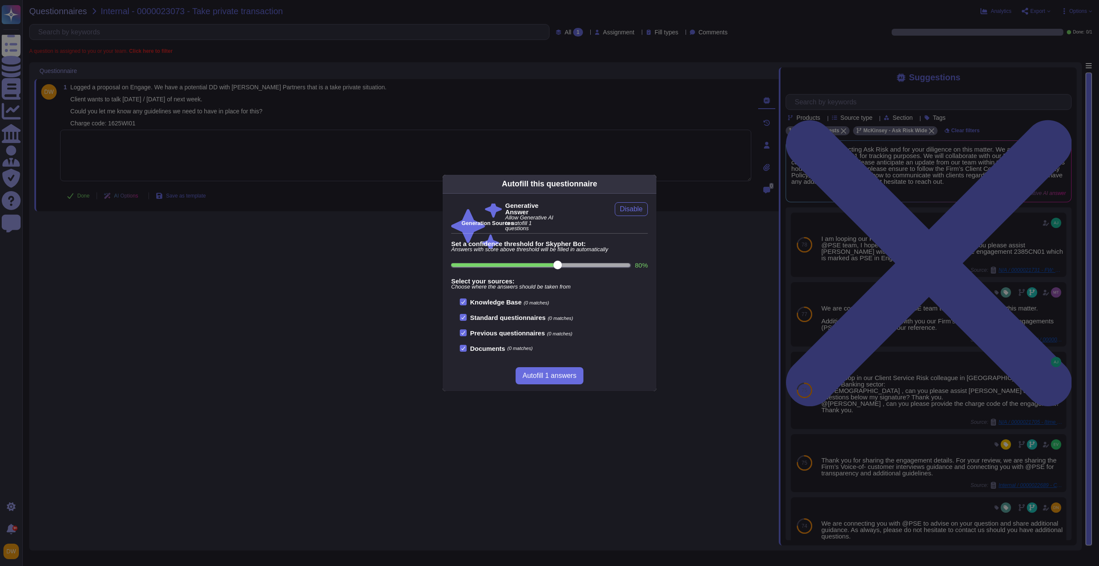 Image resolution: width=1099 pixels, height=566 pixels. What do you see at coordinates (642, 265) in the screenshot?
I see `label: 80 %` at bounding box center [642, 265].